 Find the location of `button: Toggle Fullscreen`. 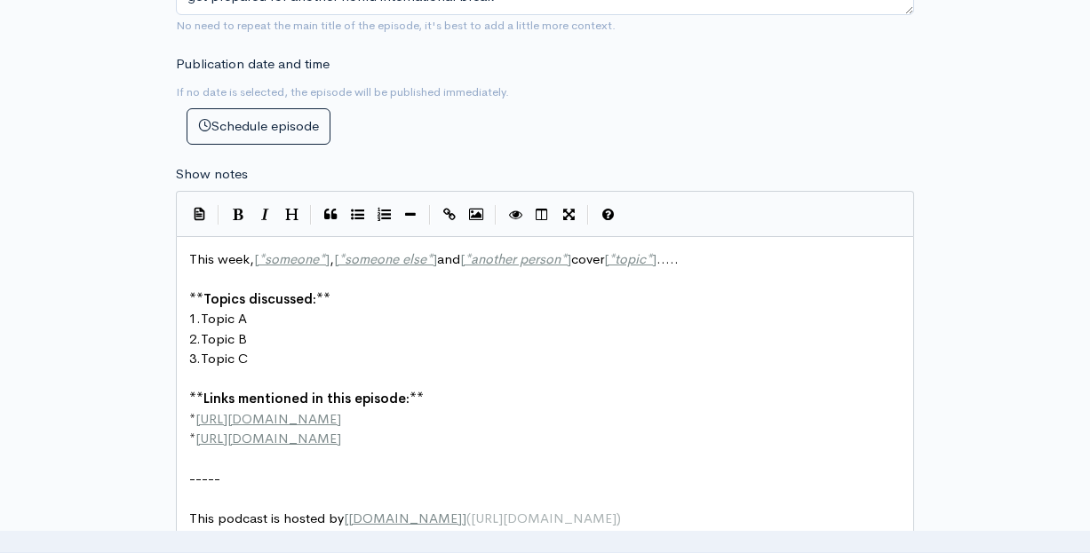

button: Toggle Fullscreen is located at coordinates (568, 215).